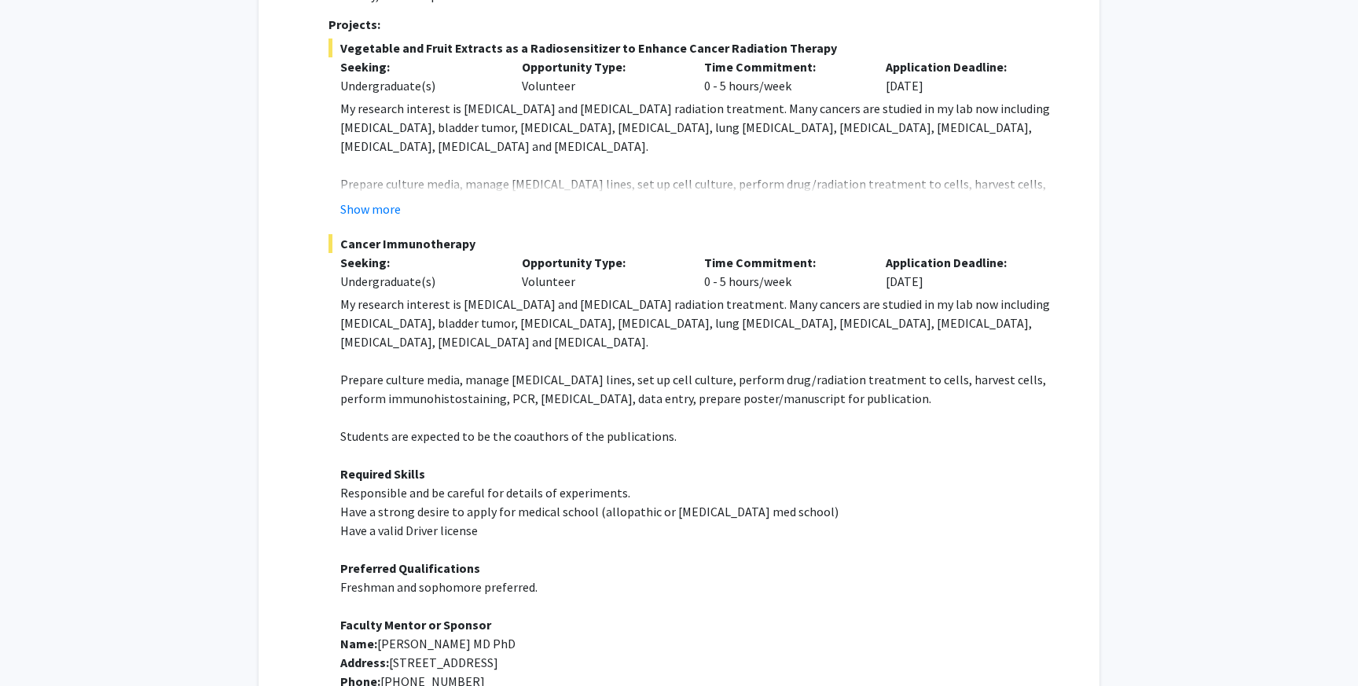 This screenshot has height=686, width=1358. I want to click on strong: Name:, so click(358, 644).